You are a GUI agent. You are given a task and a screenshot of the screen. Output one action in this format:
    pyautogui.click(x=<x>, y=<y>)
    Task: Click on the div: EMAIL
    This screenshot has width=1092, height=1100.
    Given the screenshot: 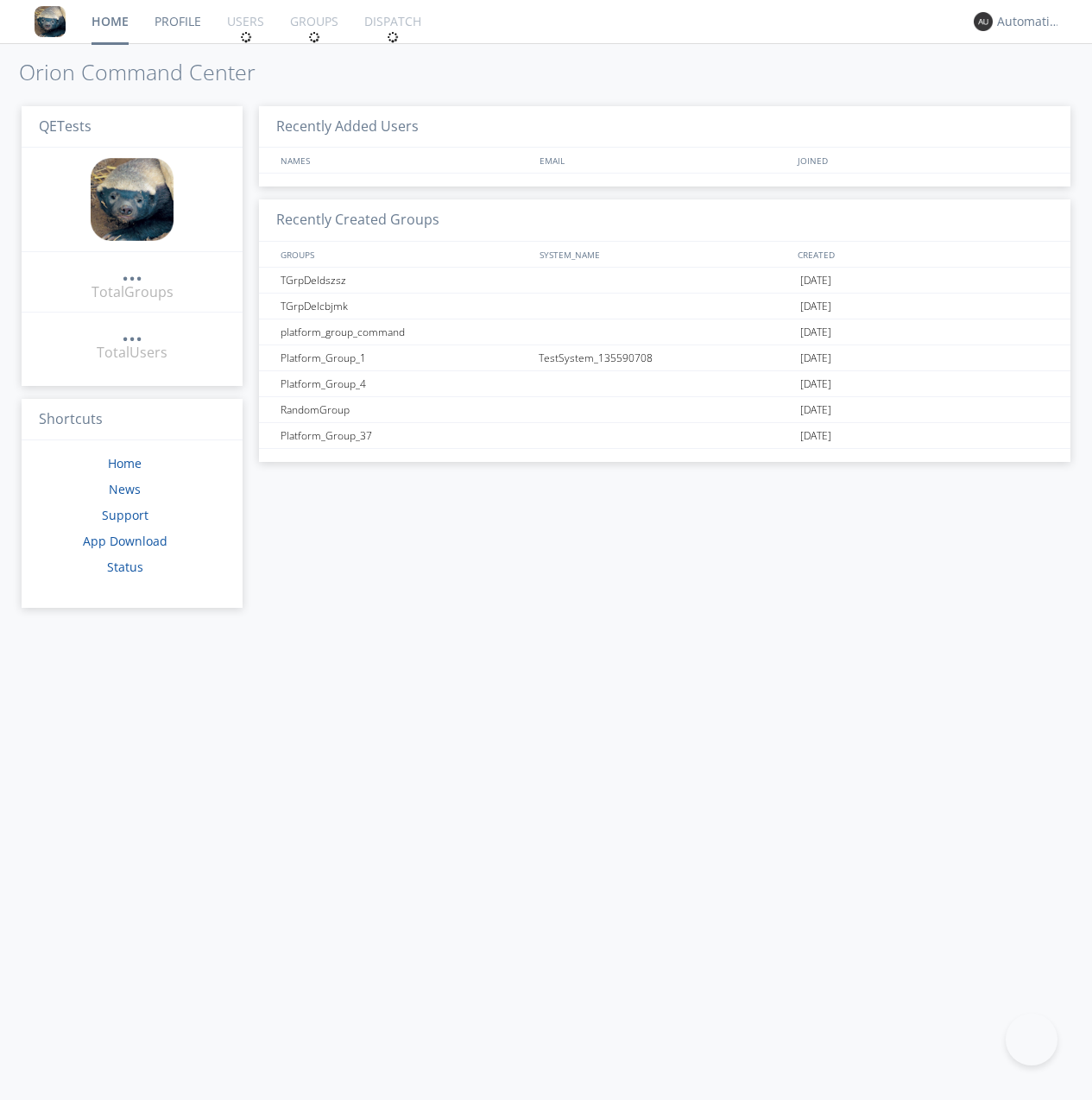 What is the action you would take?
    pyautogui.click(x=665, y=160)
    